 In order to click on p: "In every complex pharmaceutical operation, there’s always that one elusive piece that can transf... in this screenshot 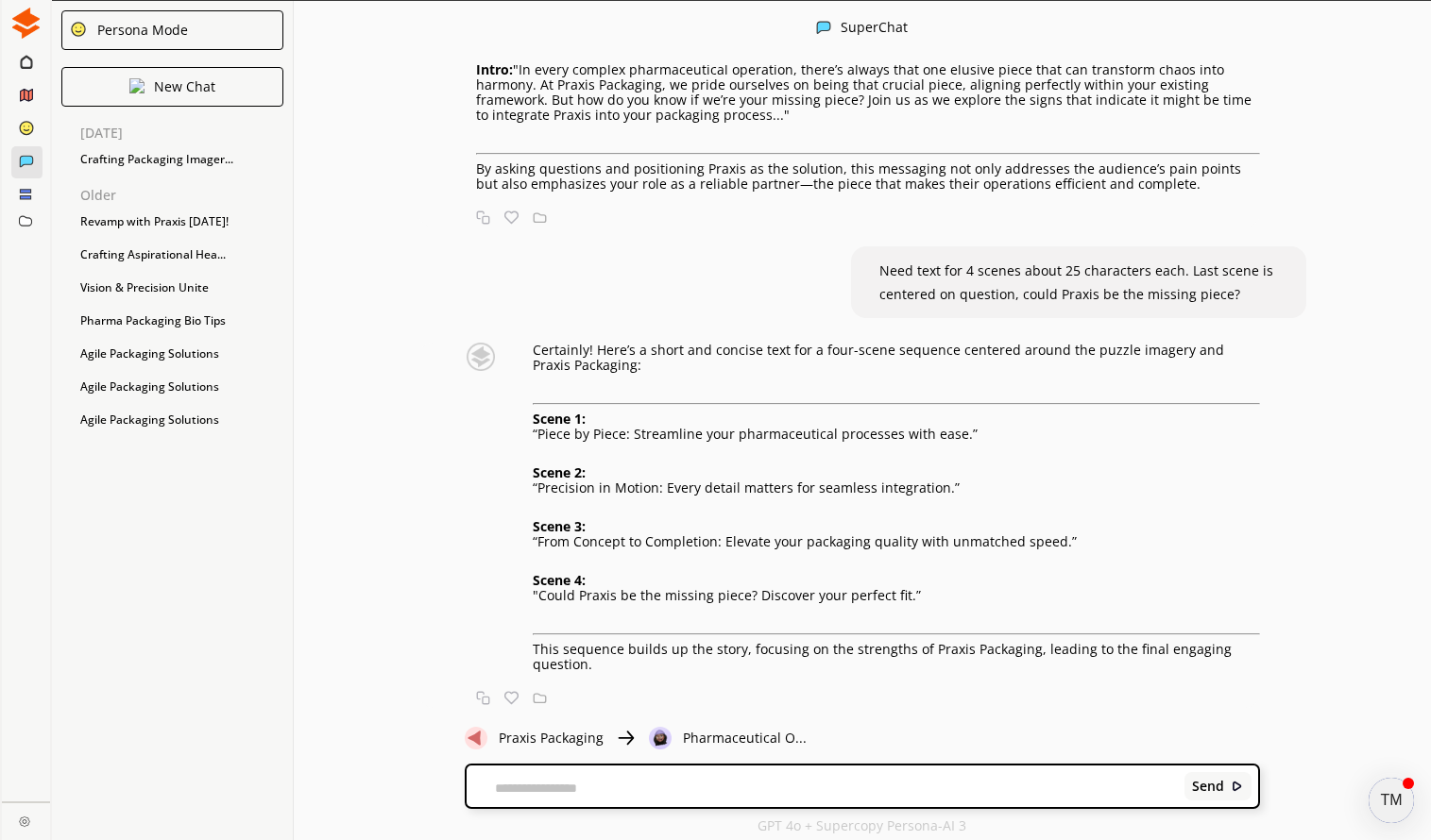, I will do `click(867, 93)`.